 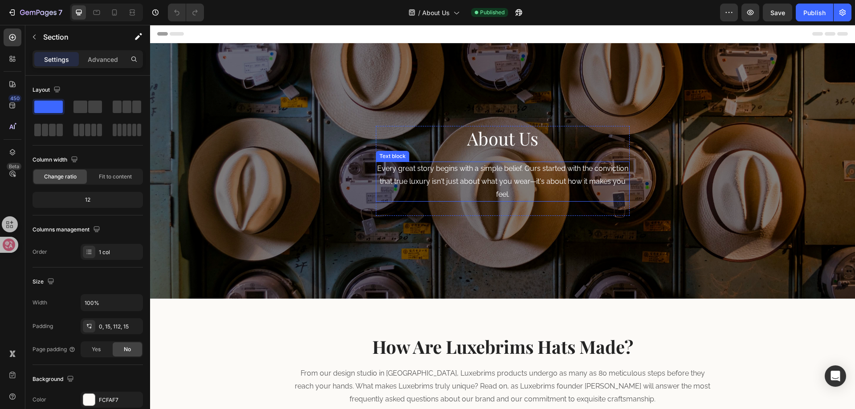 I want to click on div: 450, so click(x=15, y=98).